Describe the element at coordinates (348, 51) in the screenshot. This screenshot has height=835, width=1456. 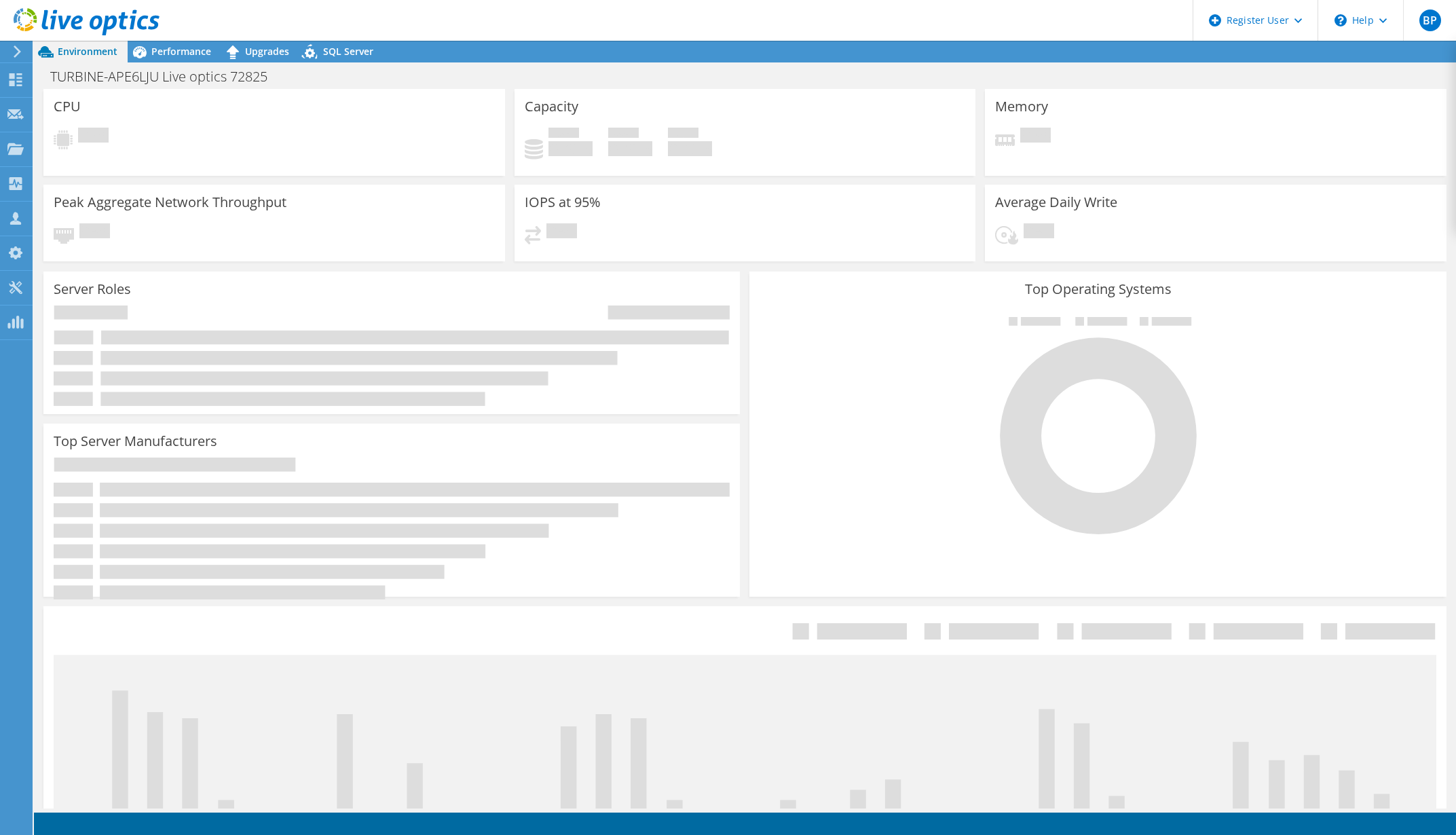
I see `span: SQL Server` at that location.